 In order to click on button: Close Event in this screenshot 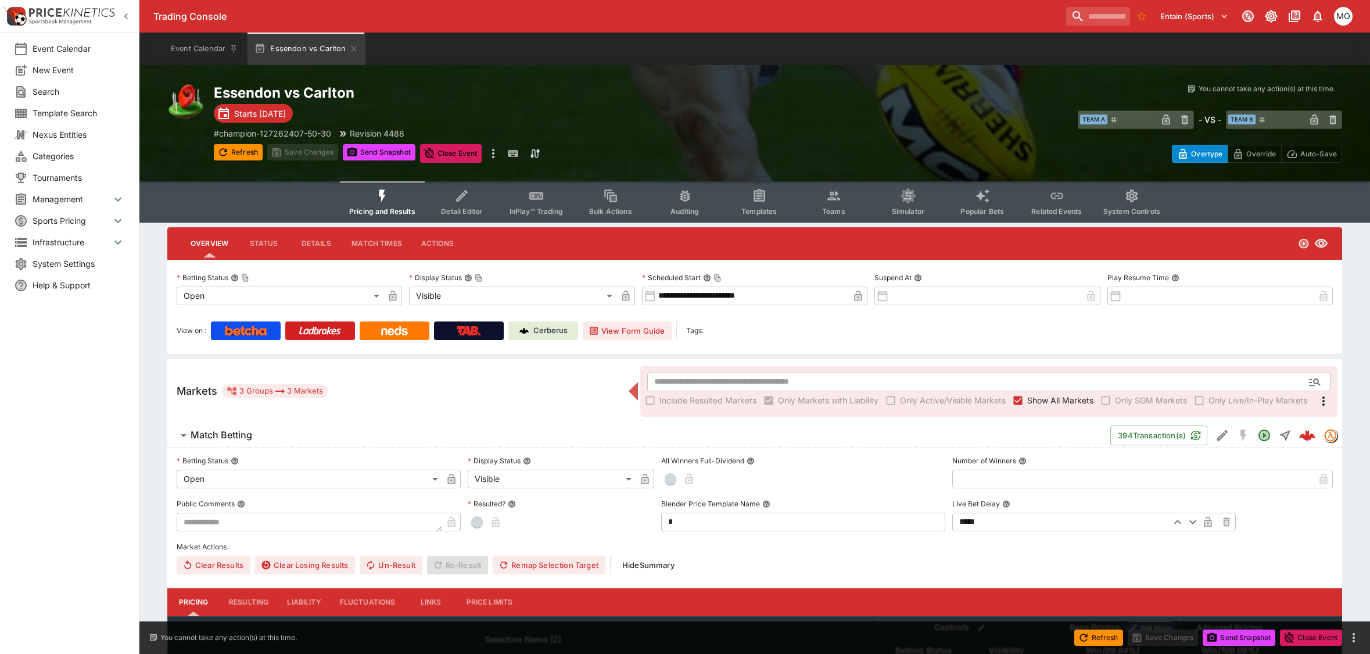, I will do `click(451, 153)`.